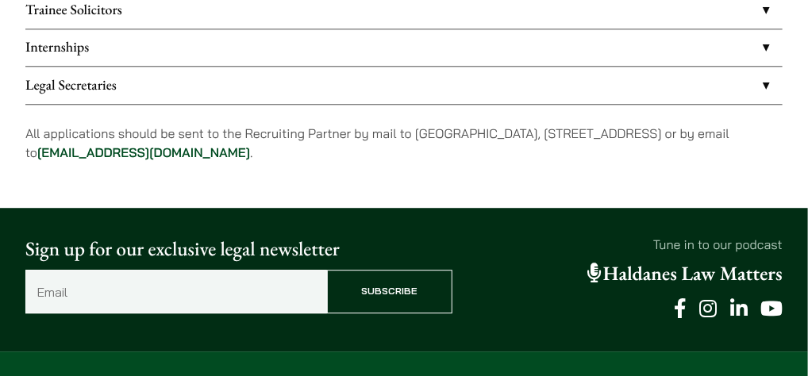  What do you see at coordinates (390, 291) in the screenshot?
I see `input: Subscribe` at bounding box center [390, 291].